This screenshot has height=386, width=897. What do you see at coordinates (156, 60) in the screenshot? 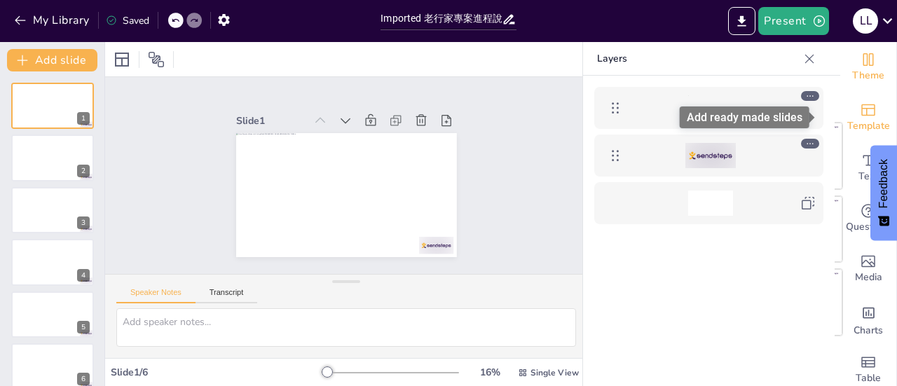
I see `span: Position` at bounding box center [156, 60].